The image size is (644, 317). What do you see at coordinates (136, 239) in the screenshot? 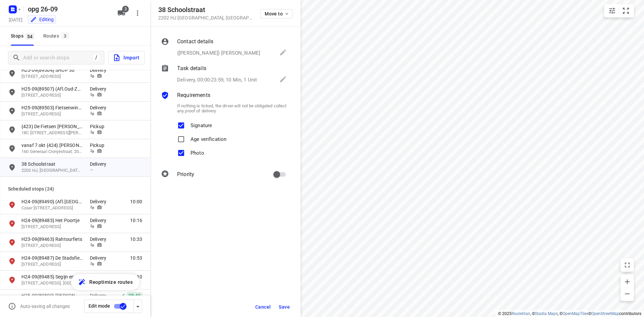
I see `span: 10:33` at bounding box center [136, 239].